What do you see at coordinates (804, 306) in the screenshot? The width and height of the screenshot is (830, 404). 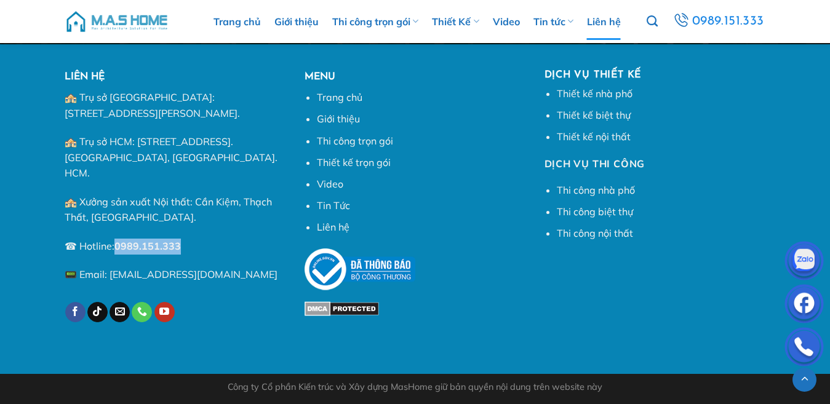 I see `img: Facebook` at bounding box center [804, 306].